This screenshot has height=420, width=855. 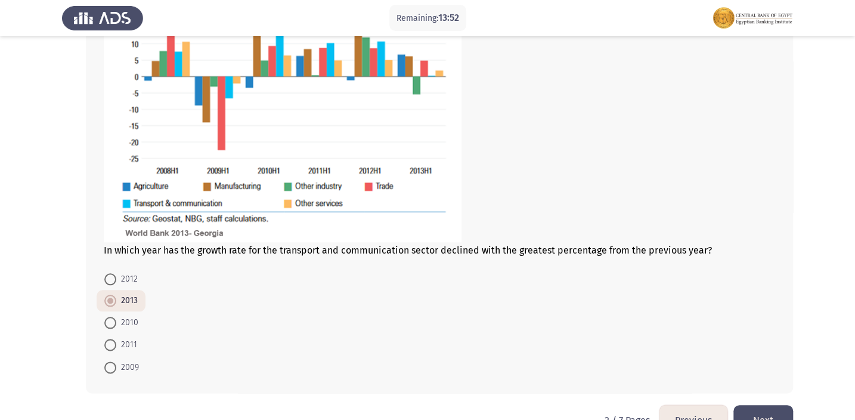 What do you see at coordinates (127, 279) in the screenshot?
I see `span: 2012` at bounding box center [127, 279].